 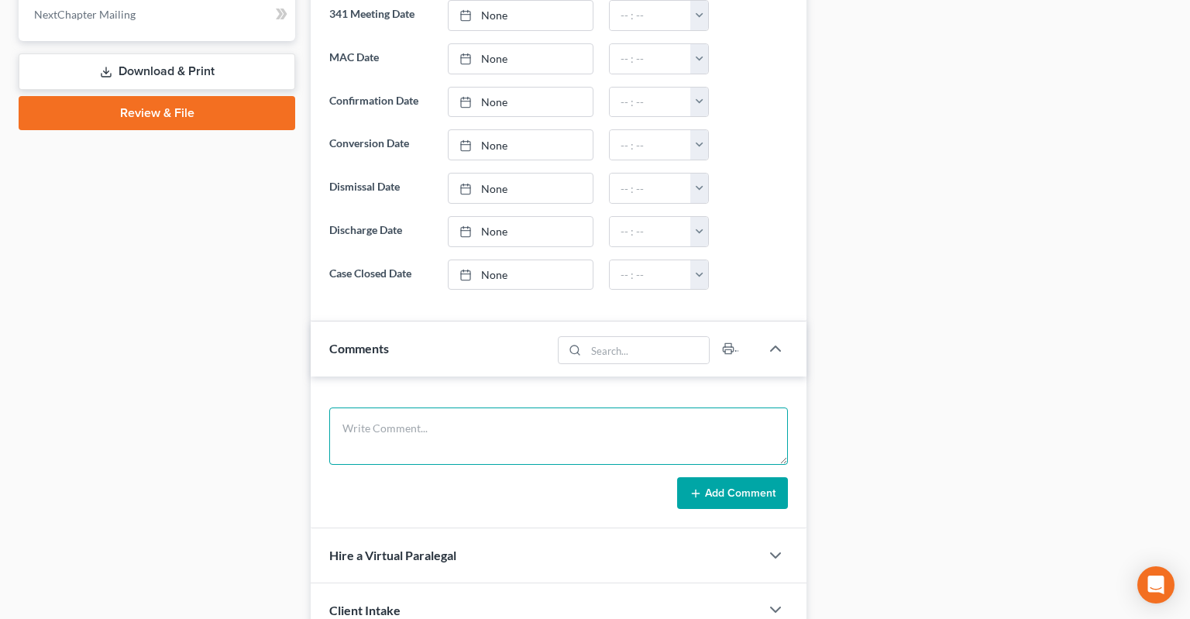 I want to click on a: Review & File, so click(x=156, y=113).